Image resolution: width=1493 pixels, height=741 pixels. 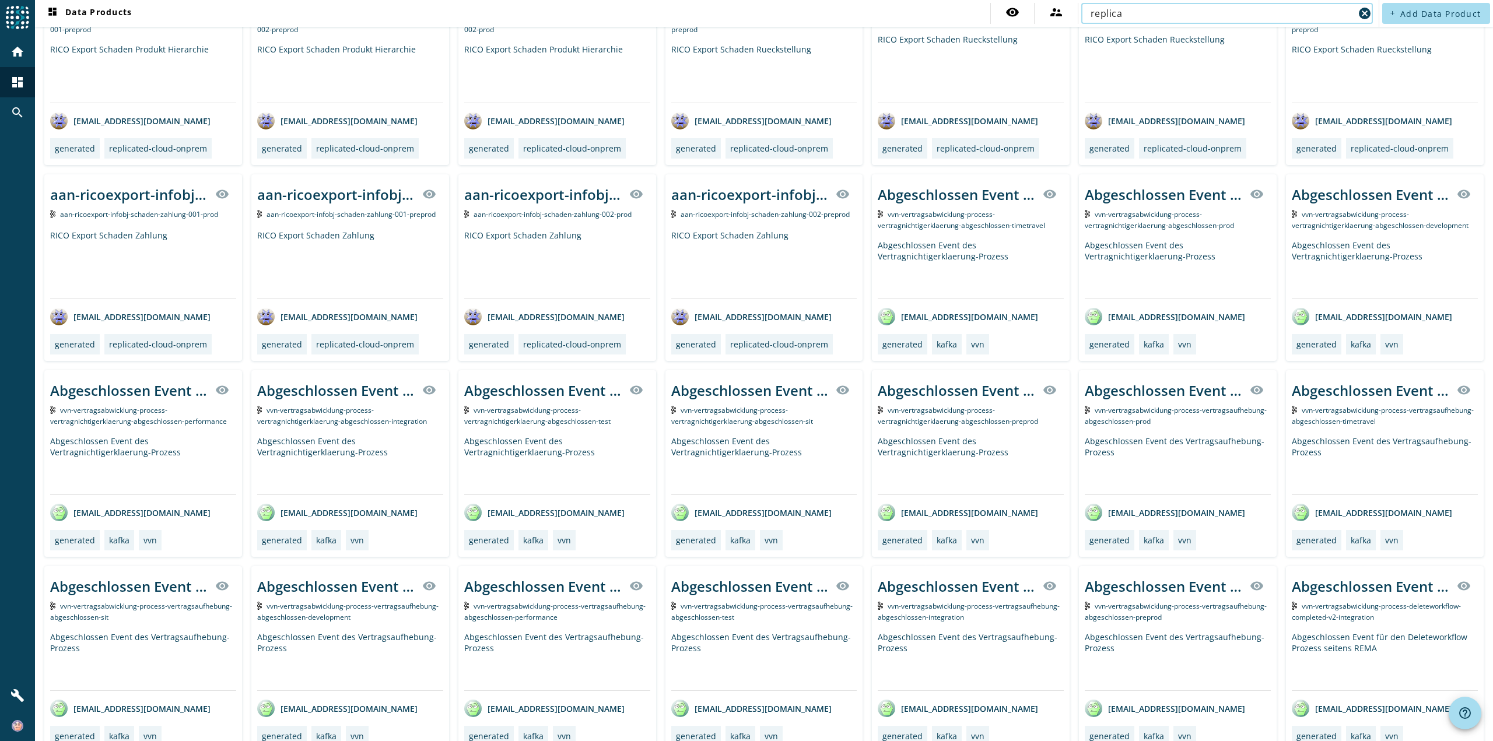 I want to click on button: Clear, so click(x=1364, y=13).